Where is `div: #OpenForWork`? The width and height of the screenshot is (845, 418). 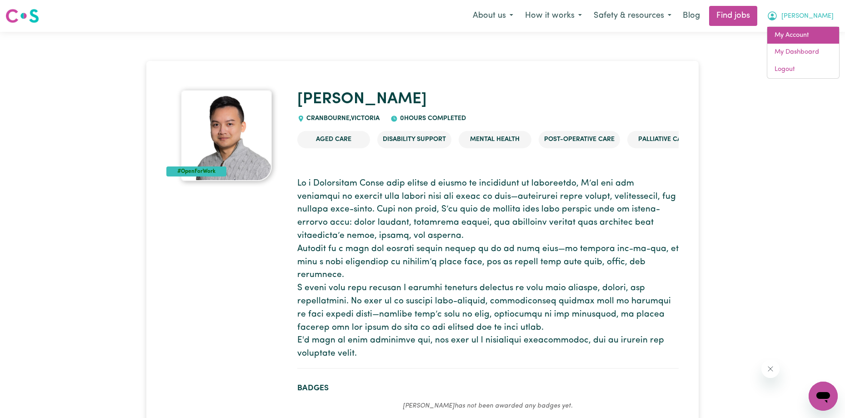 div: #OpenForWork is located at coordinates (196, 171).